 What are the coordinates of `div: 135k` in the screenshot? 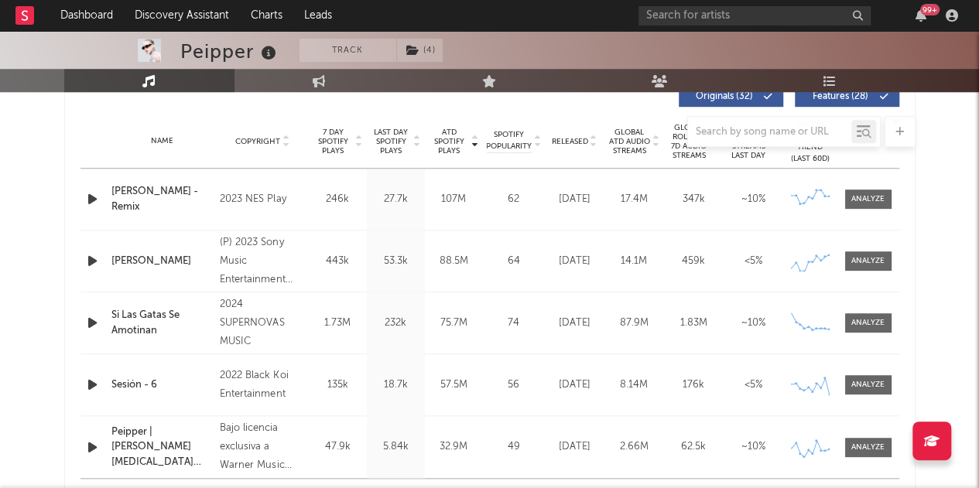 It's located at (337, 385).